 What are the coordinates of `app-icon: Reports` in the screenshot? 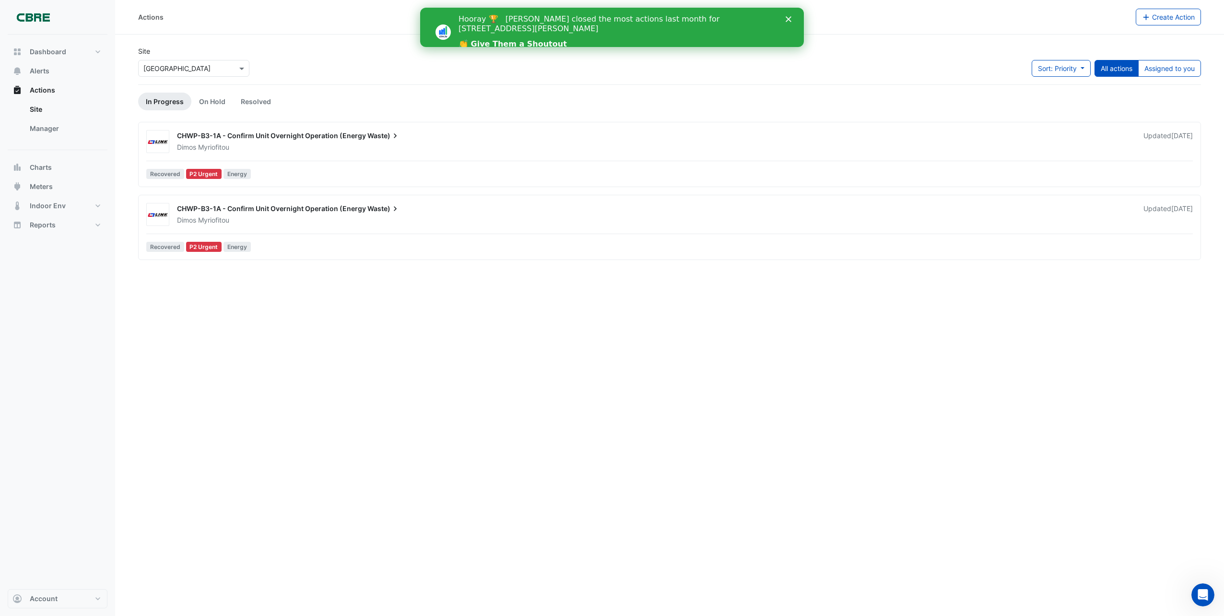 It's located at (17, 225).